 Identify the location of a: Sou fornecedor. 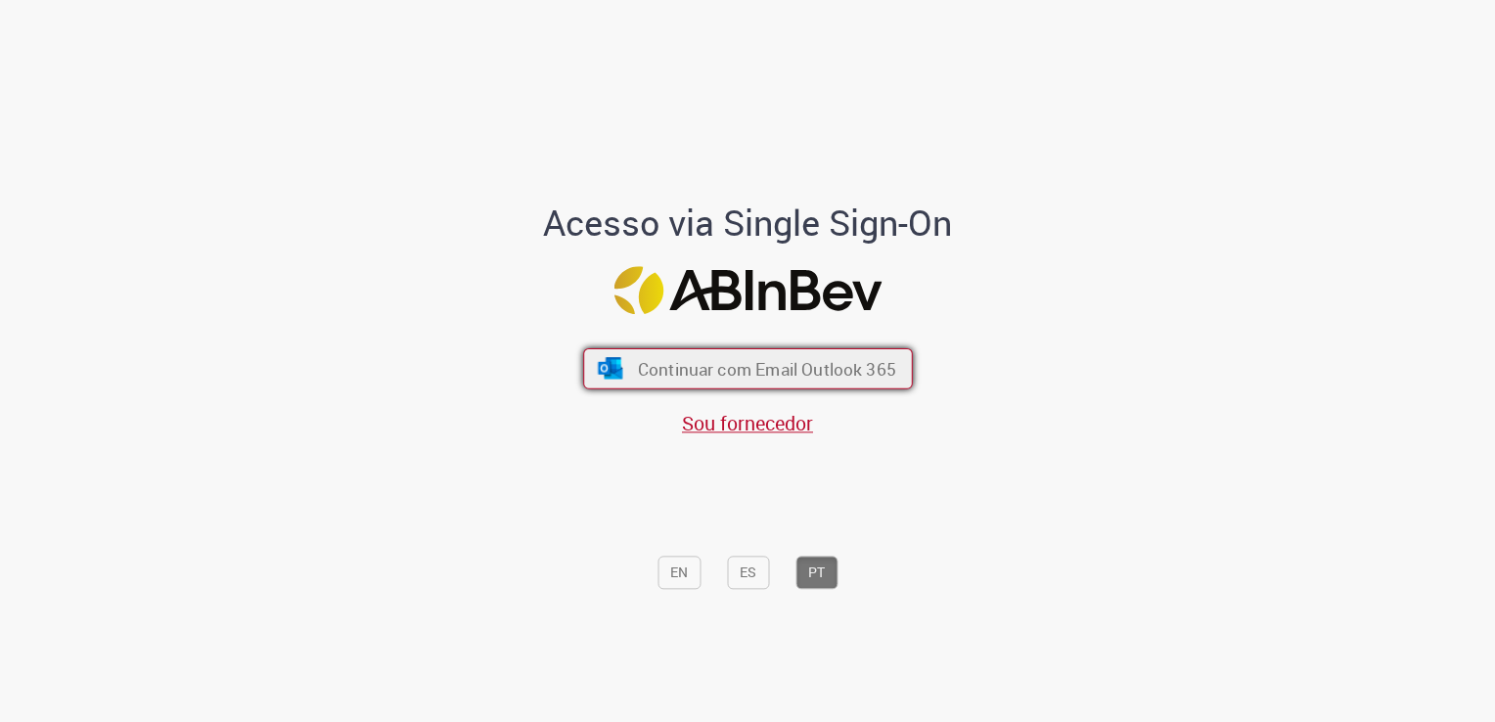
(747, 423).